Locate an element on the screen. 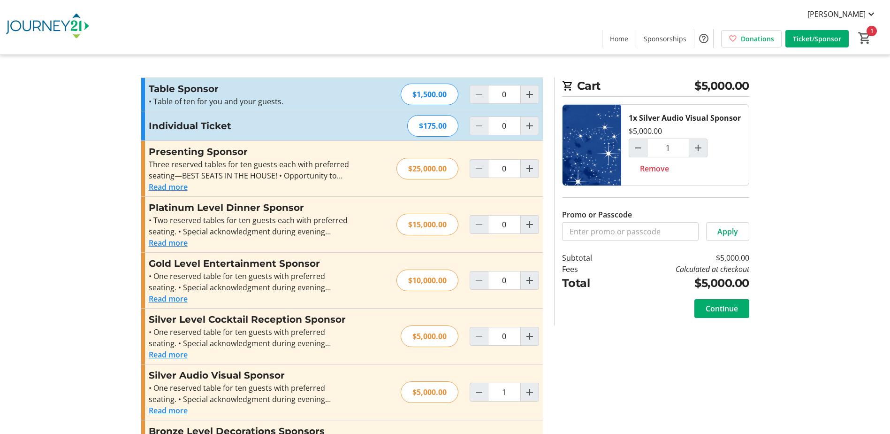 The image size is (890, 434). input: Silver Level Cocktail Reception Sponsor Quantity is located at coordinates (505, 336).